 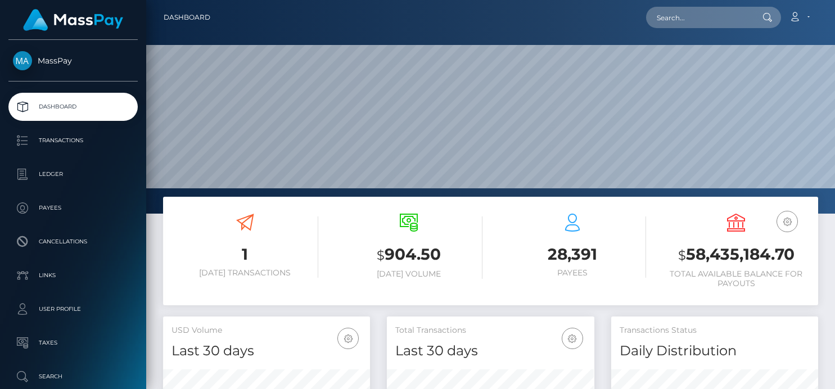 I want to click on h3: 904.50, so click(x=408, y=255).